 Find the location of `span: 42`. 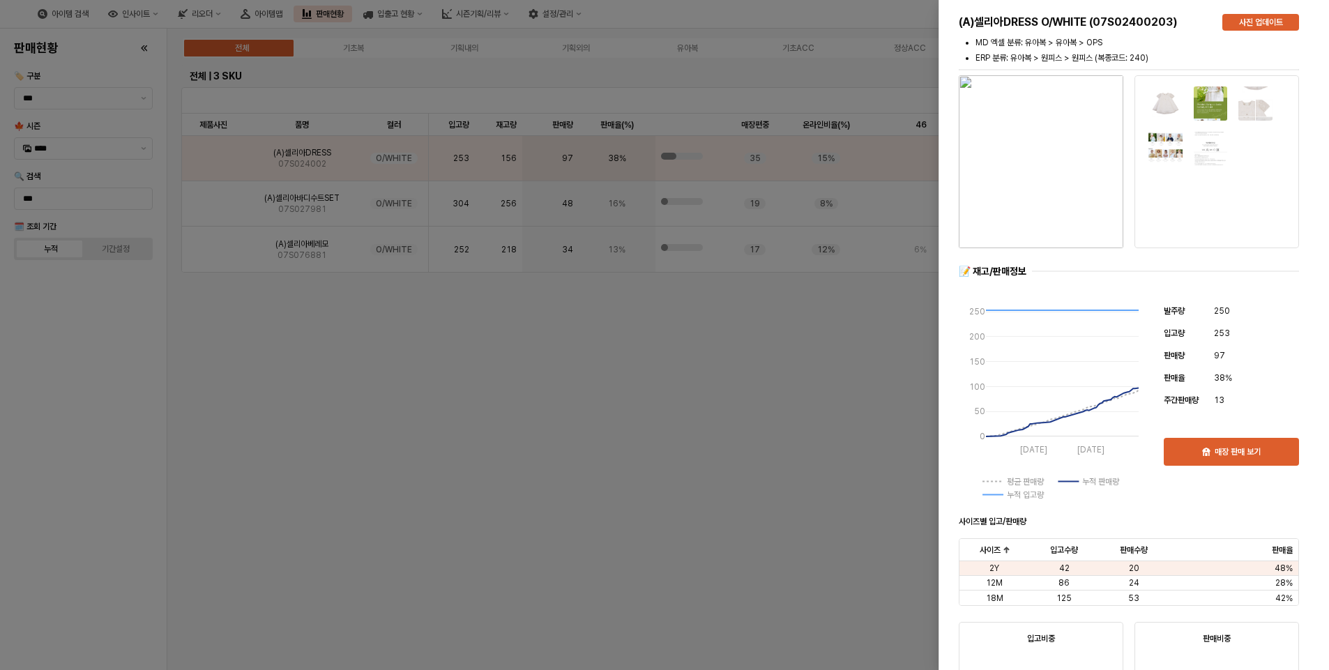

span: 42 is located at coordinates (1064, 568).